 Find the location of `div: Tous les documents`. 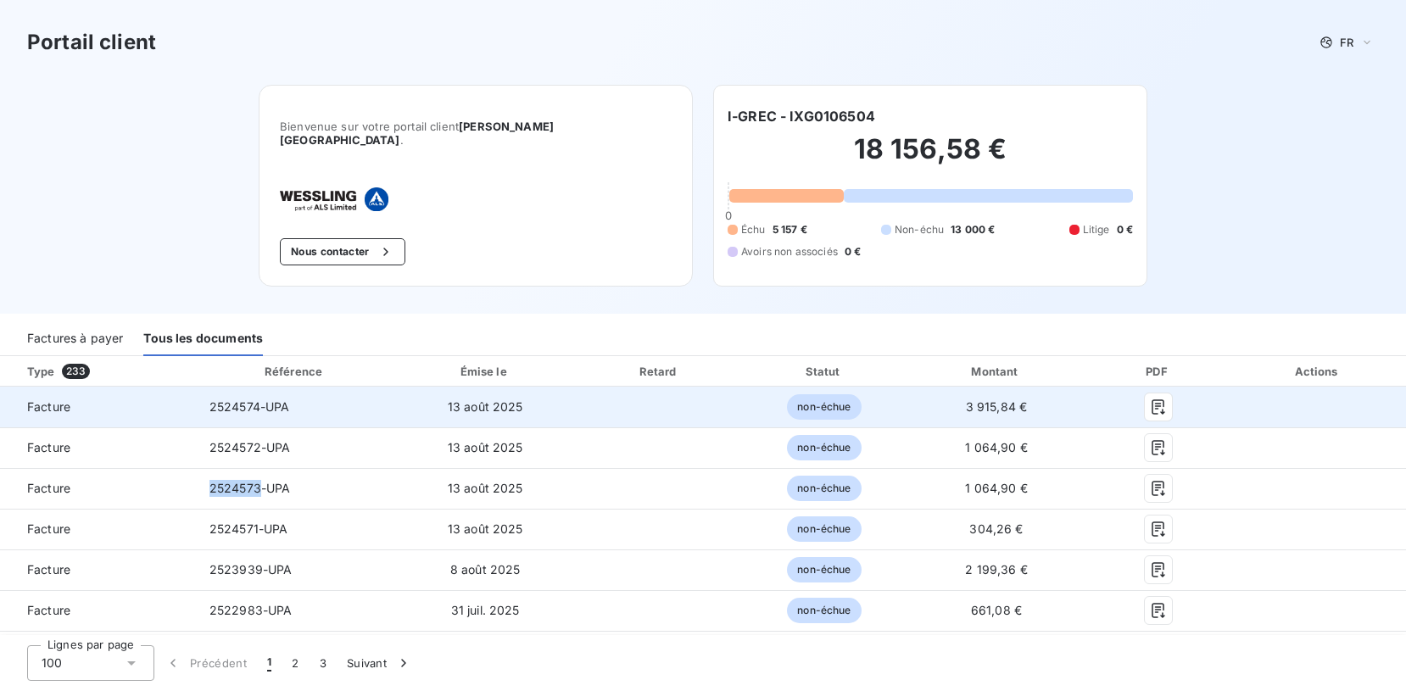

div: Tous les documents is located at coordinates (203, 338).